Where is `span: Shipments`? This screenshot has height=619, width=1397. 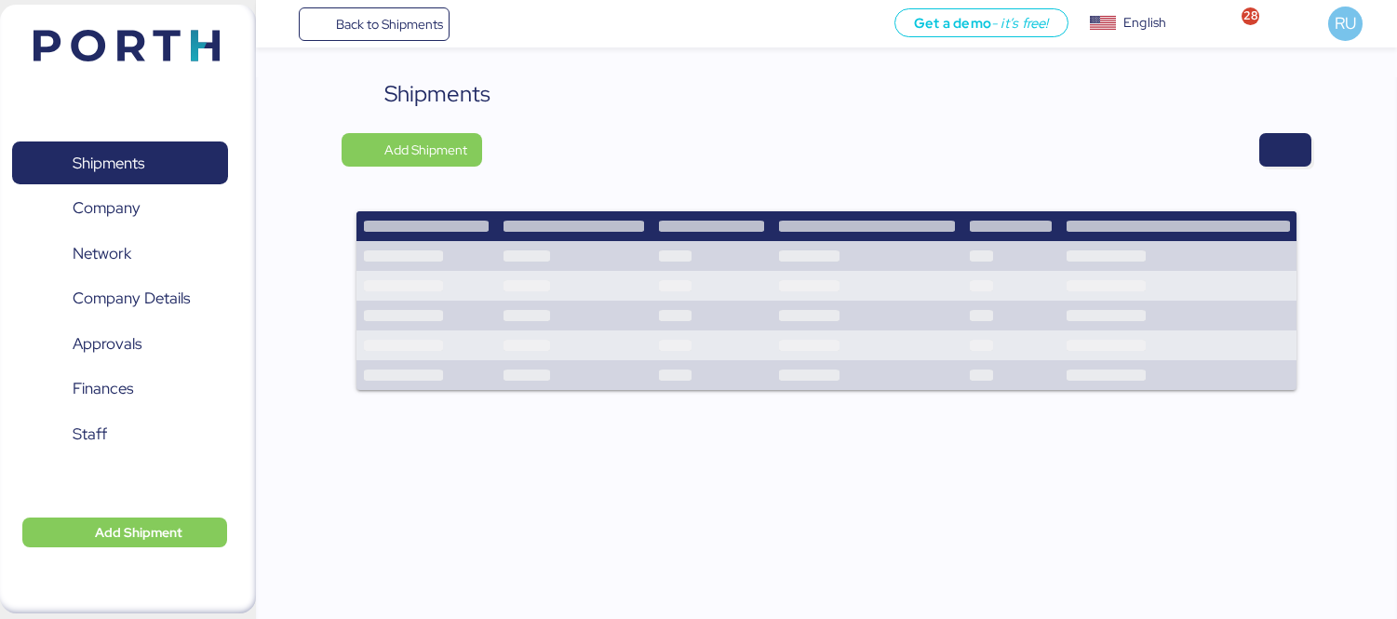 span: Shipments is located at coordinates (108, 163).